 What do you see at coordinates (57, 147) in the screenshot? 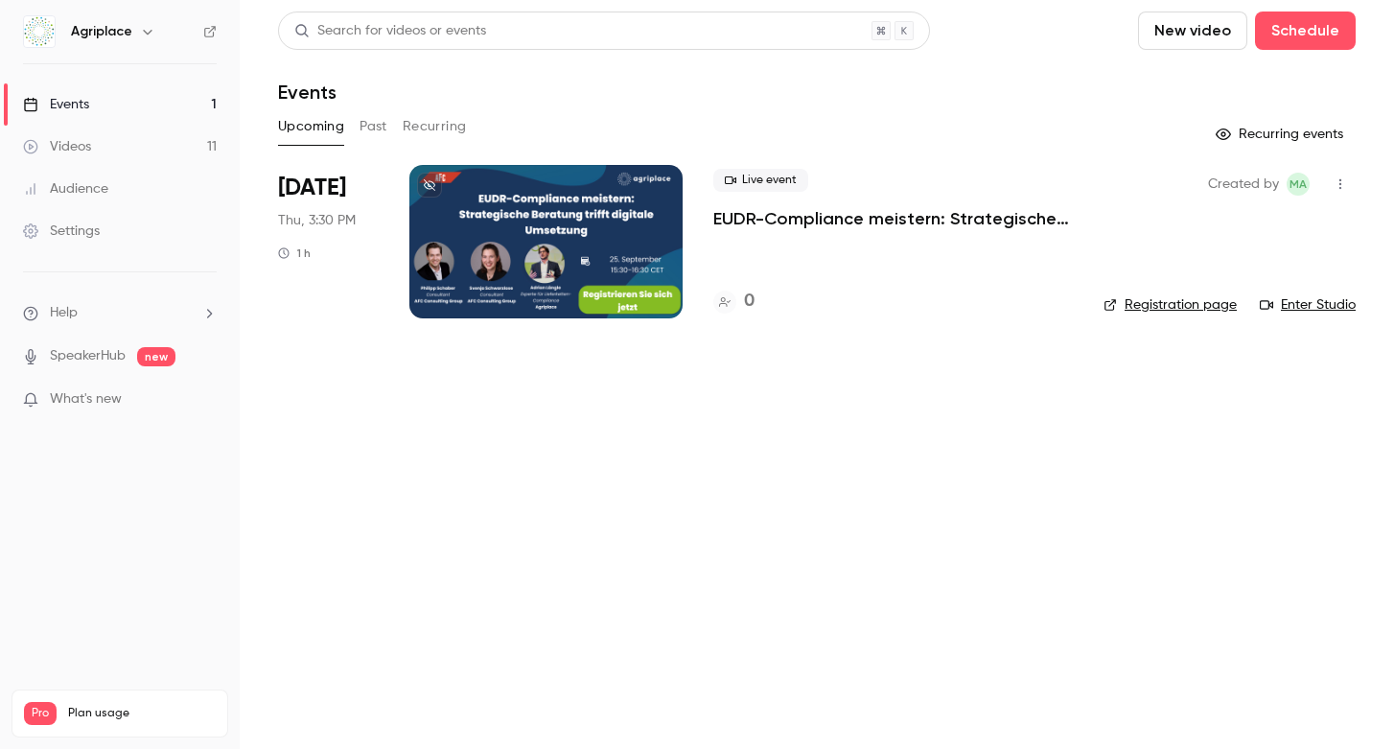
I see `div: Videos` at bounding box center [57, 147].